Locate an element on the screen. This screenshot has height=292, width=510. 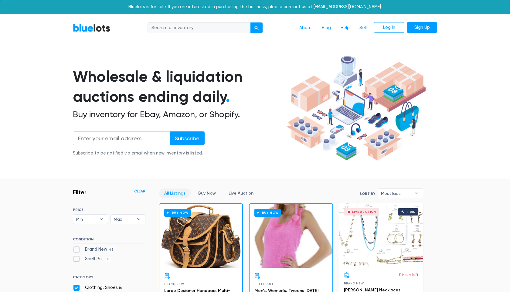
h1: Wholesale & liquidation auctions ending daily is located at coordinates (178, 86).